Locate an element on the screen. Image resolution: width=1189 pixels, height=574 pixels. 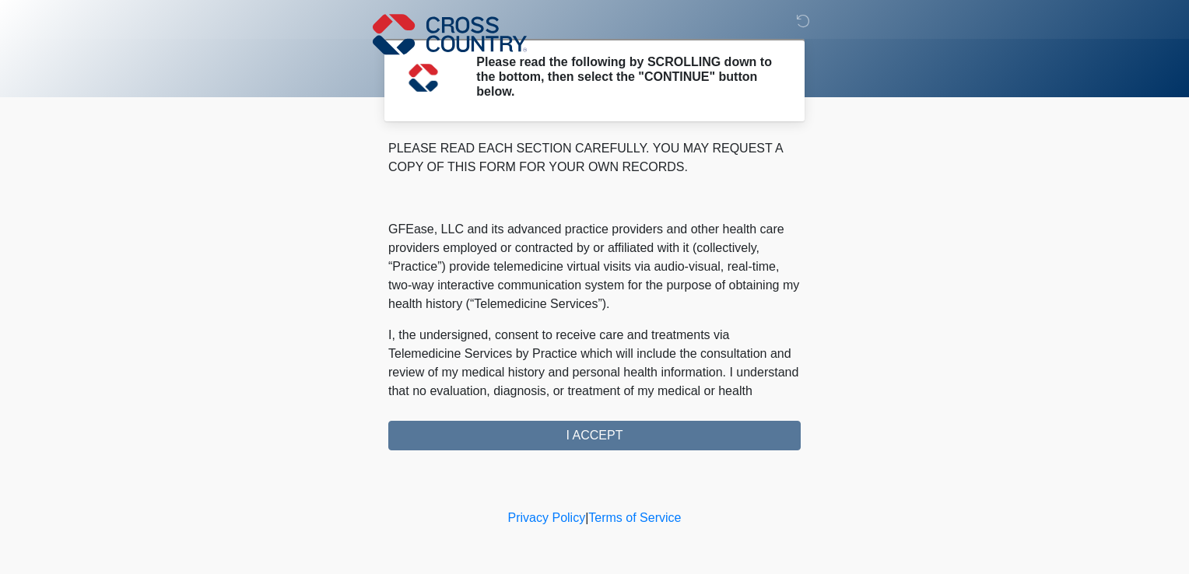
h2: Please read the following by SCROLLING down to the bottom, then select the "CONTINUE" button below. is located at coordinates (626, 77).